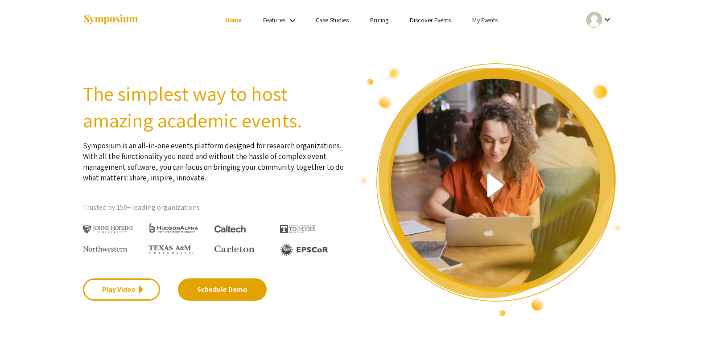 This screenshot has width=705, height=351. Describe the element at coordinates (599, 20) in the screenshot. I see `button: Expand account dropdown` at that location.